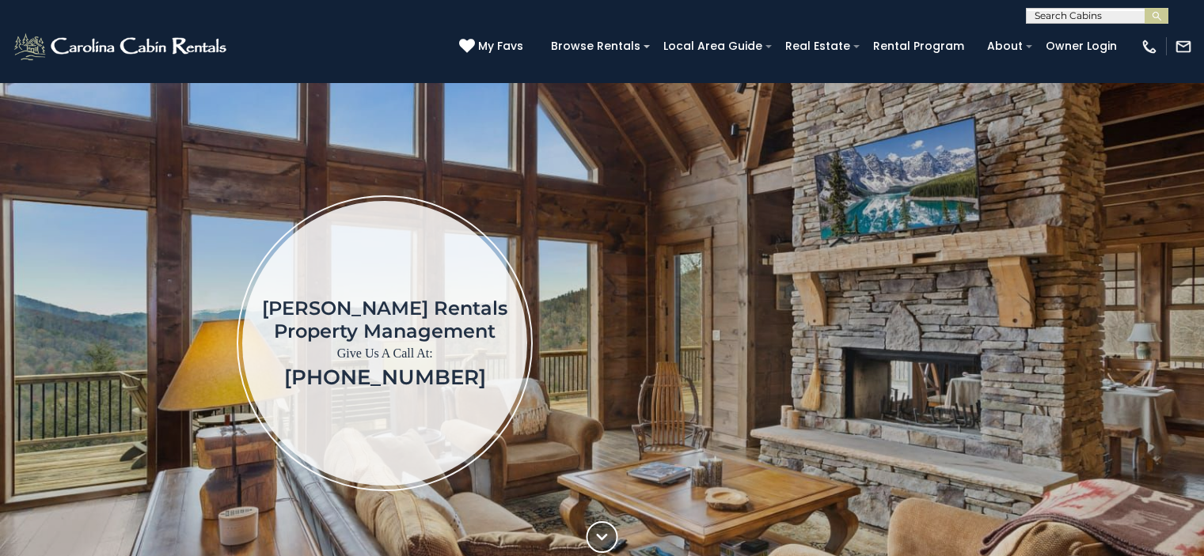 Image resolution: width=1204 pixels, height=556 pixels. What do you see at coordinates (500, 46) in the screenshot?
I see `span: My Favs` at bounding box center [500, 46].